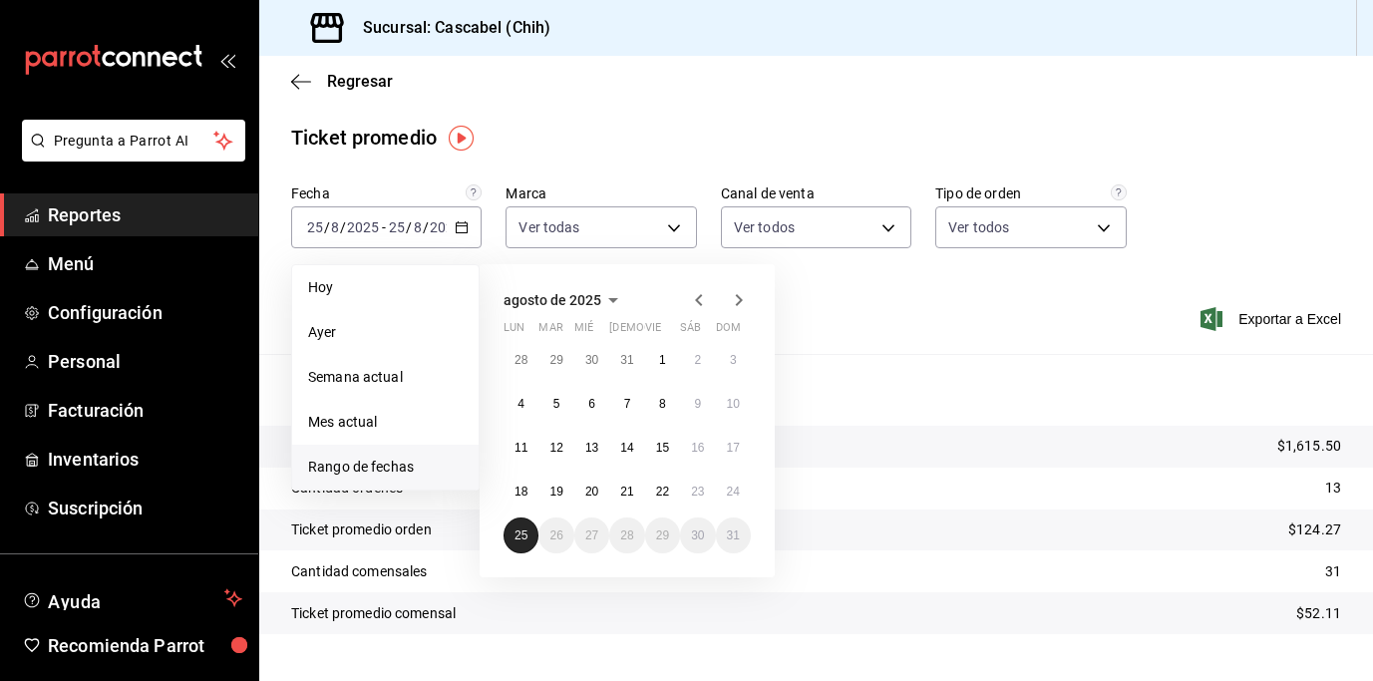 The height and width of the screenshot is (681, 1373). I want to click on button: 29 de julio de 2025, so click(555, 360).